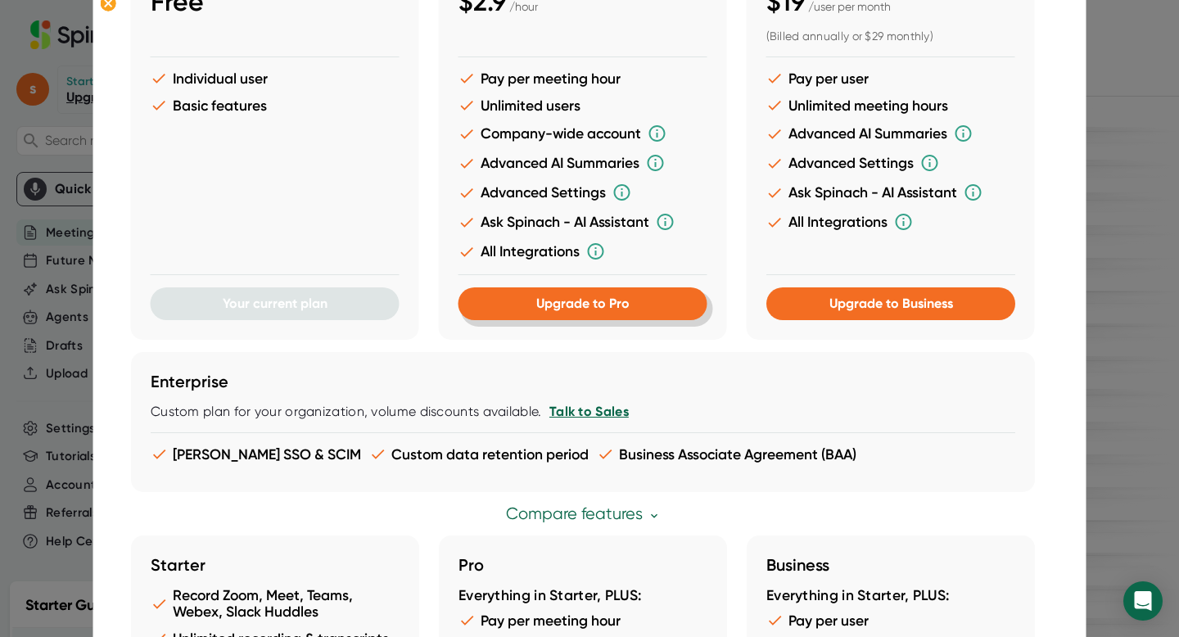 The height and width of the screenshot is (637, 1179). I want to click on li: Basic features, so click(275, 105).